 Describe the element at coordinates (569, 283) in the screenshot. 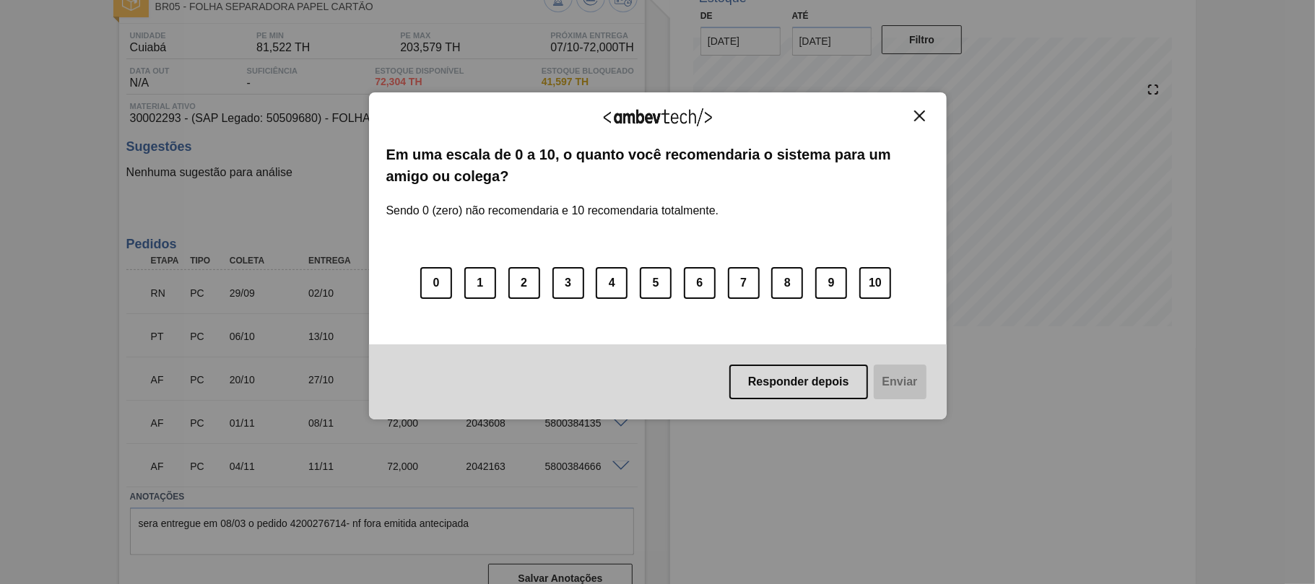

I see `button: 3` at that location.